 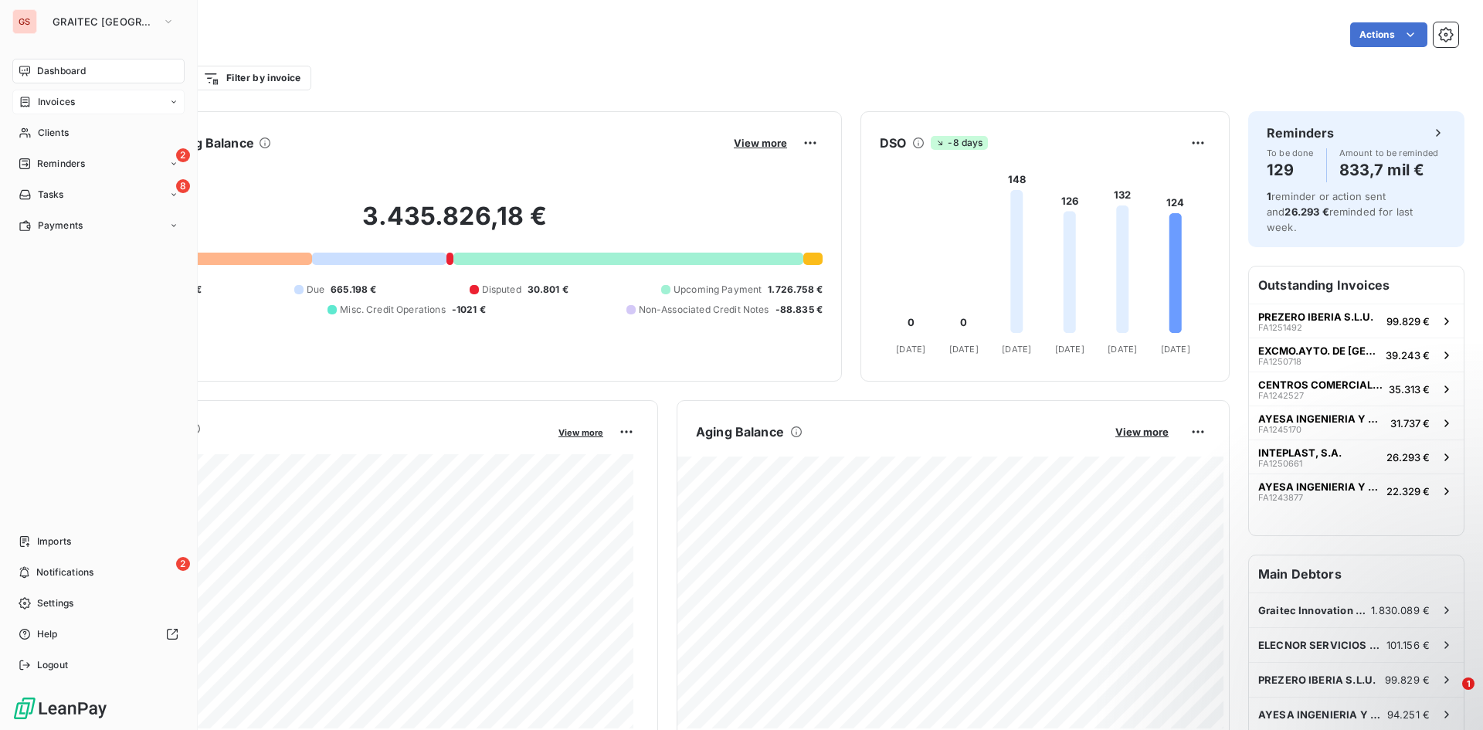 What do you see at coordinates (53, 133) in the screenshot?
I see `span: Clients` at bounding box center [53, 133].